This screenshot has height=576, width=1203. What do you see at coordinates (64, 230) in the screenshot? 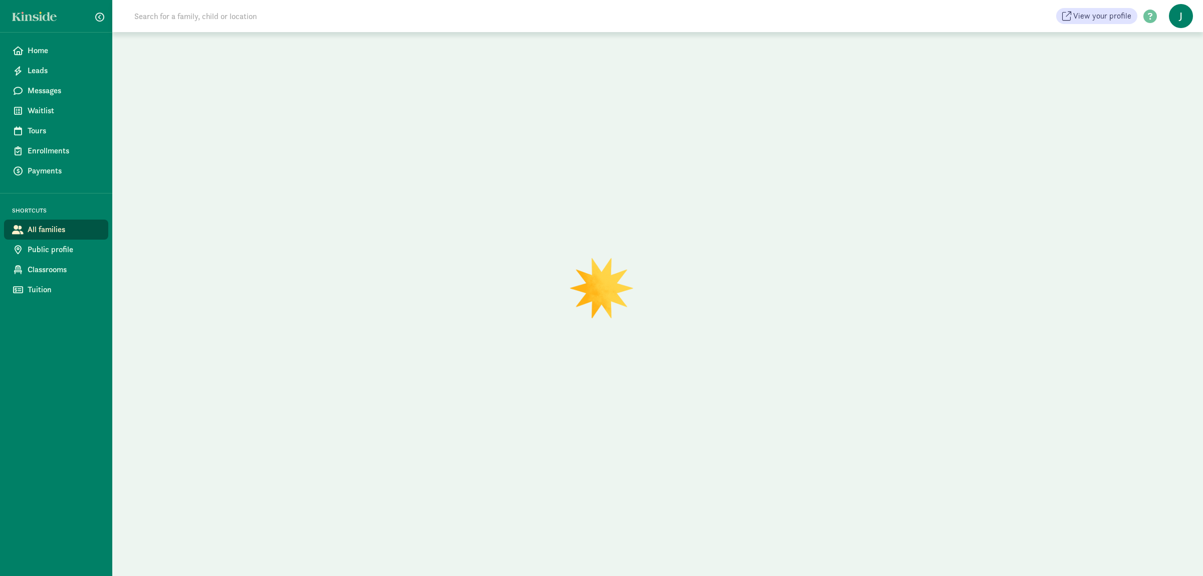
I see `span: All families` at bounding box center [64, 230].